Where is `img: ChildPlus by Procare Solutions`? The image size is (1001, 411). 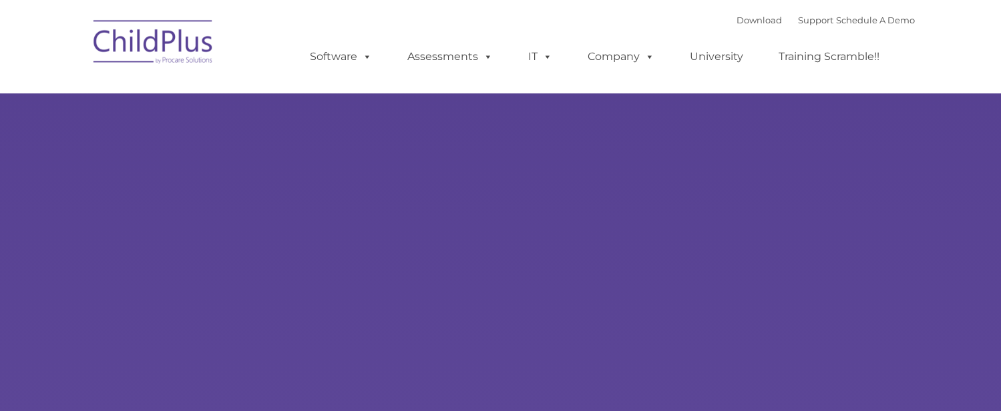
img: ChildPlus by Procare Solutions is located at coordinates (154, 44).